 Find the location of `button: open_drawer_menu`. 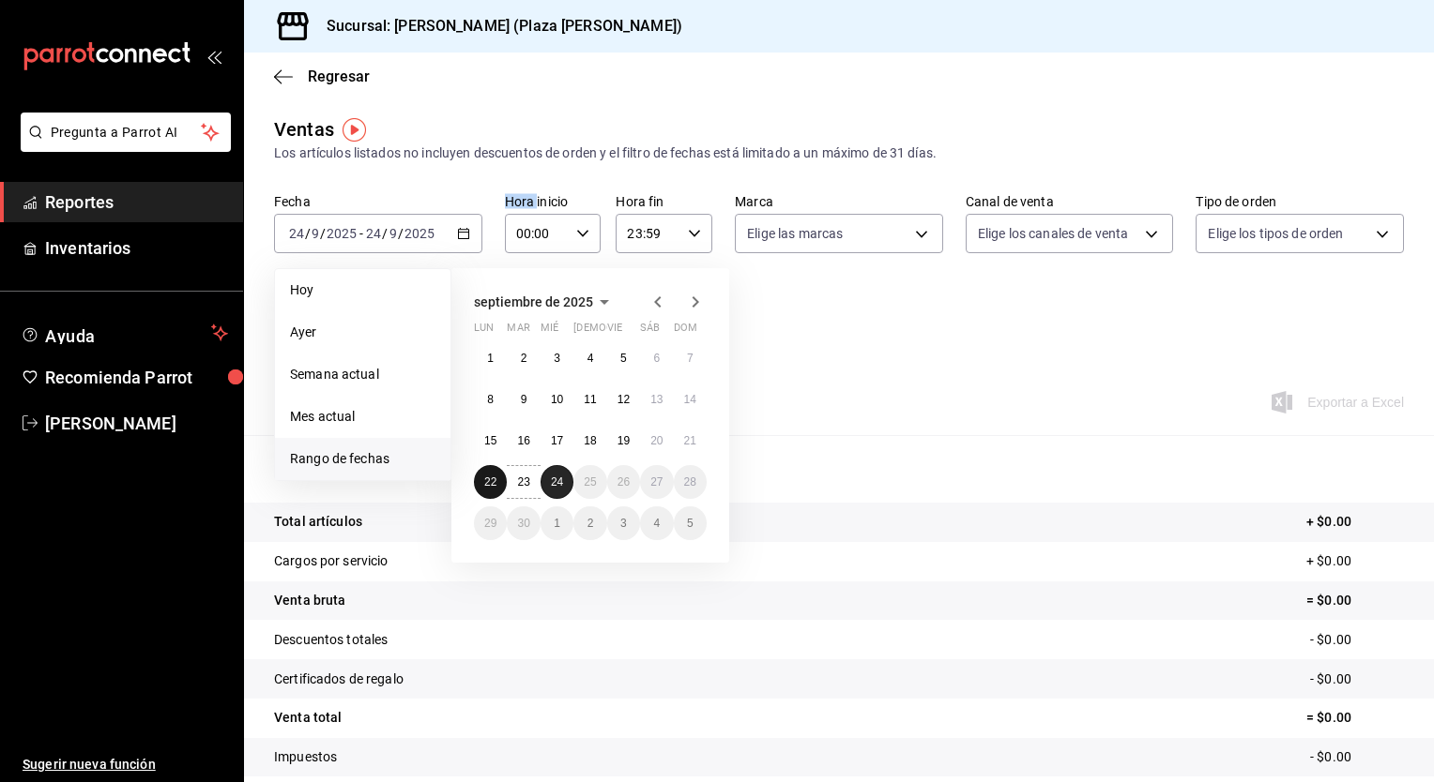

button: open_drawer_menu is located at coordinates (214, 56).